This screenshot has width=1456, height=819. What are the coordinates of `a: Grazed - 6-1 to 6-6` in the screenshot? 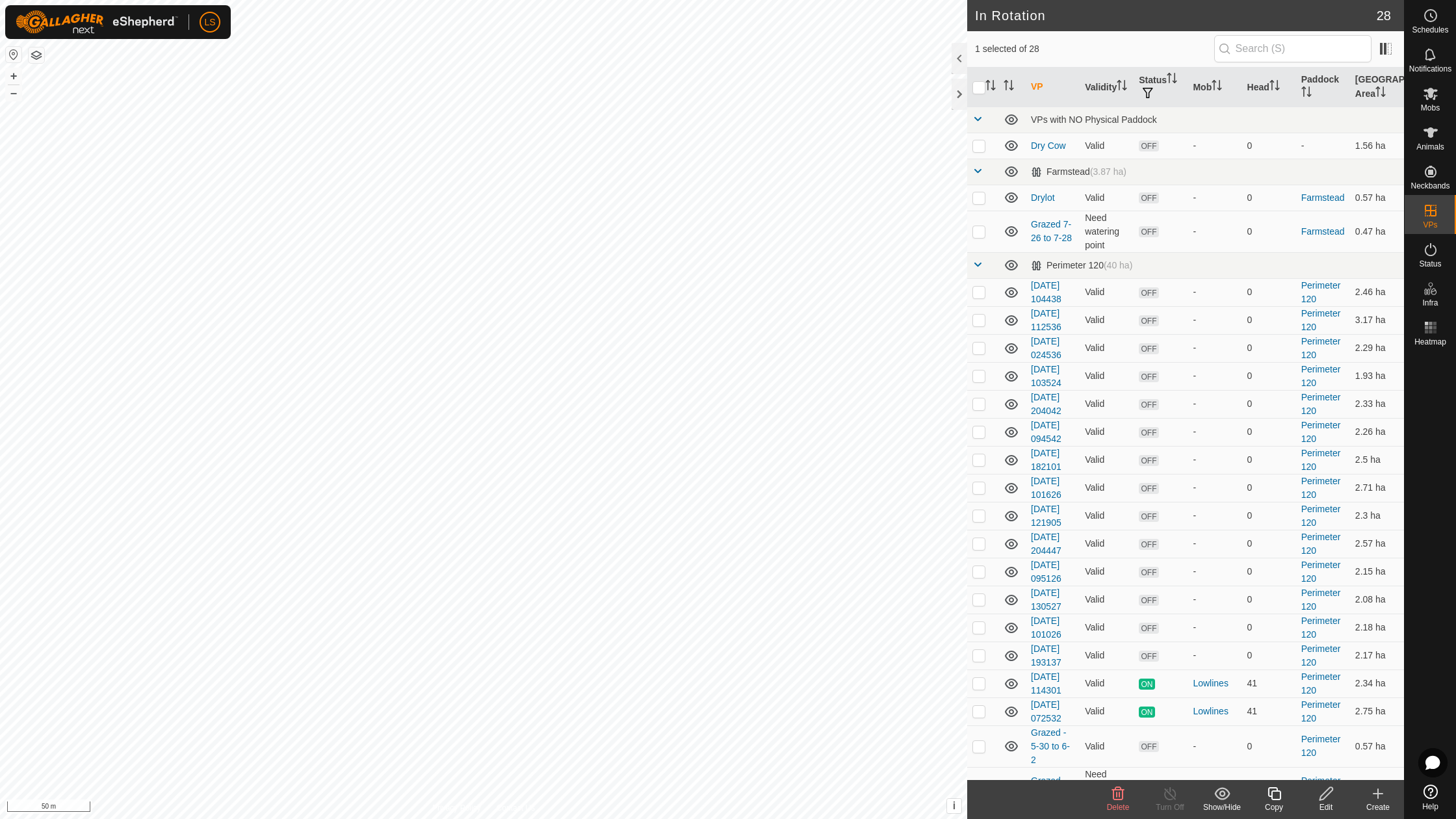 It's located at (1050, 787).